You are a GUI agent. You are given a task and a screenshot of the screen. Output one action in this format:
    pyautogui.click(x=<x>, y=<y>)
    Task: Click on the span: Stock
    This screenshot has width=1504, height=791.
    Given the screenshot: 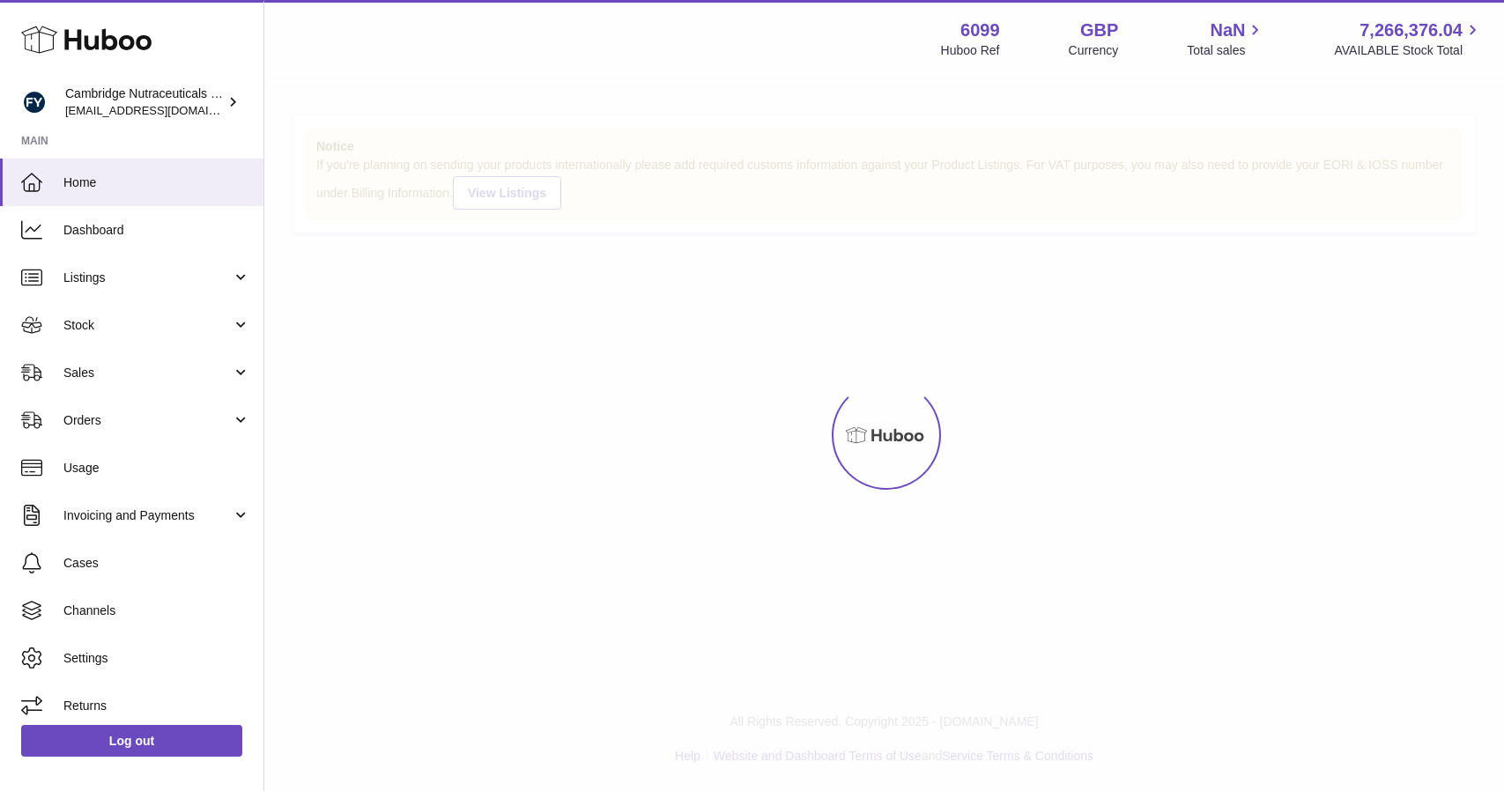 What is the action you would take?
    pyautogui.click(x=147, y=325)
    